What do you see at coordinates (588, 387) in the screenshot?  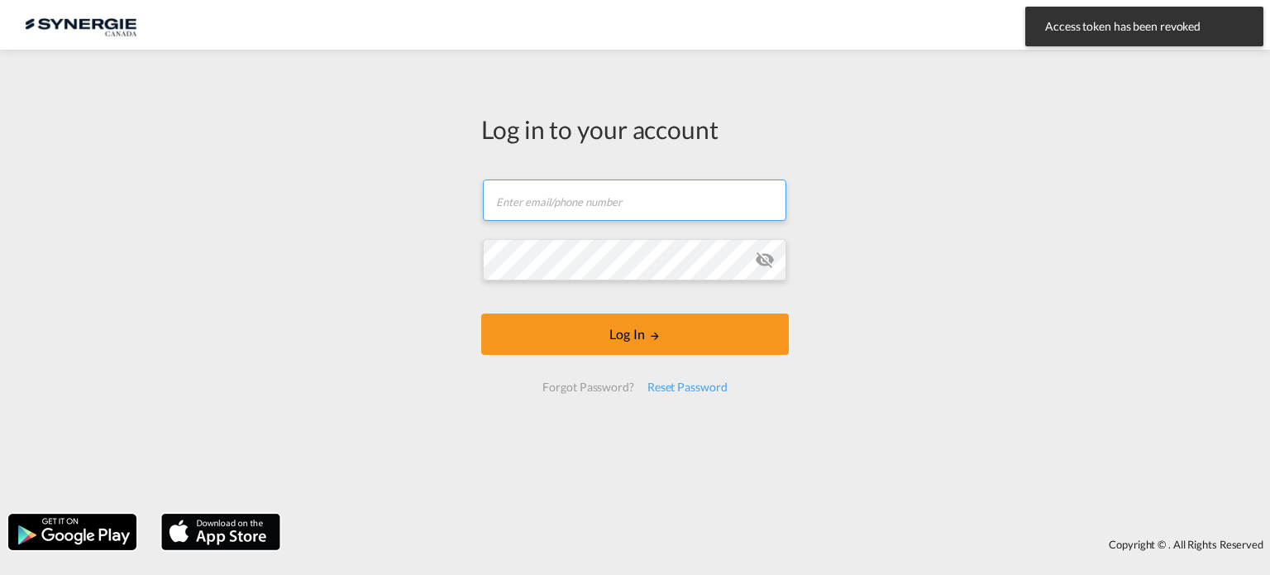 I see `div: Forgot Password?` at bounding box center [588, 387].